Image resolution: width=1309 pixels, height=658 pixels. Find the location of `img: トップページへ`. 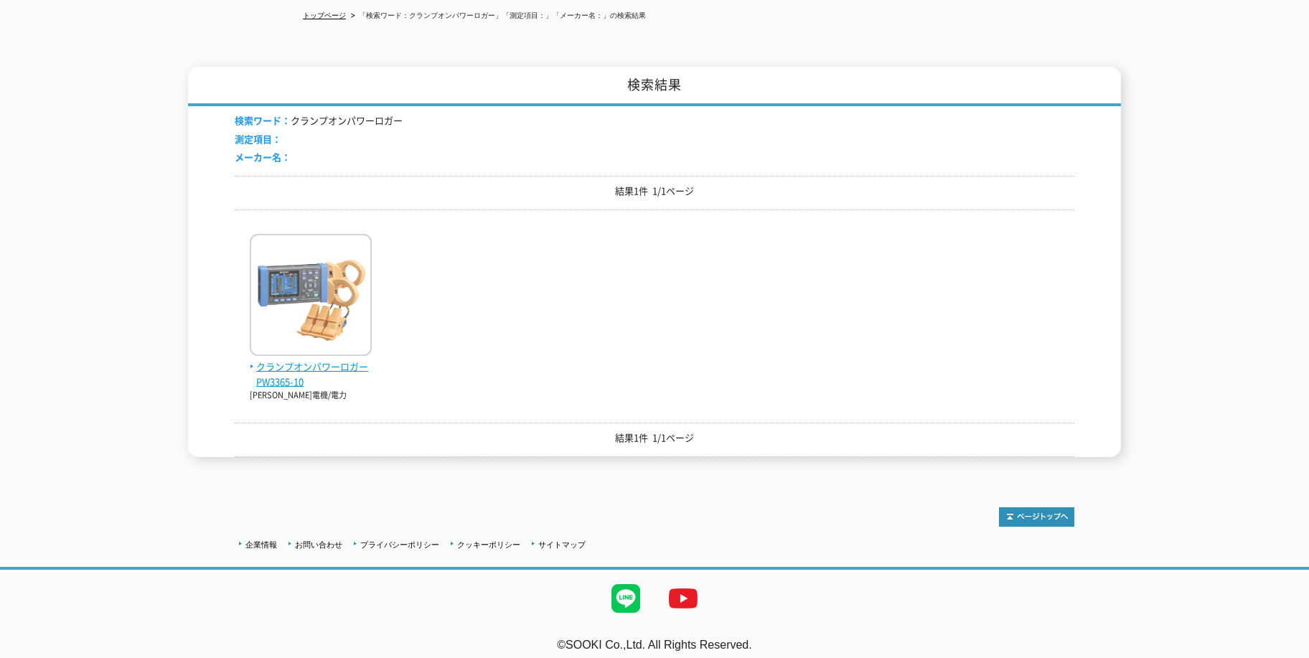

img: トップページへ is located at coordinates (1036, 517).